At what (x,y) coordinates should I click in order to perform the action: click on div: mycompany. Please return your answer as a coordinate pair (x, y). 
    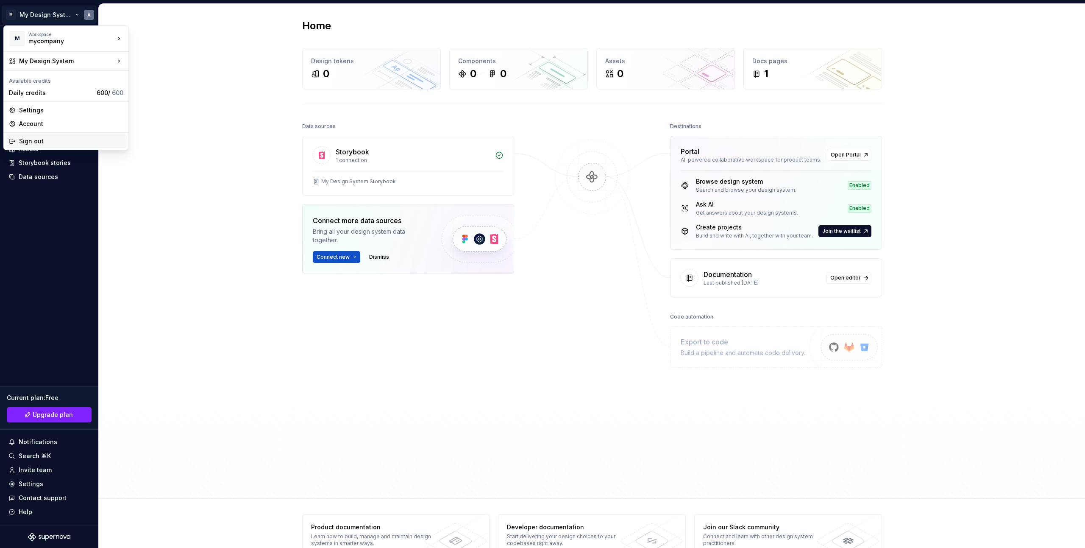
    Looking at the image, I should click on (64, 41).